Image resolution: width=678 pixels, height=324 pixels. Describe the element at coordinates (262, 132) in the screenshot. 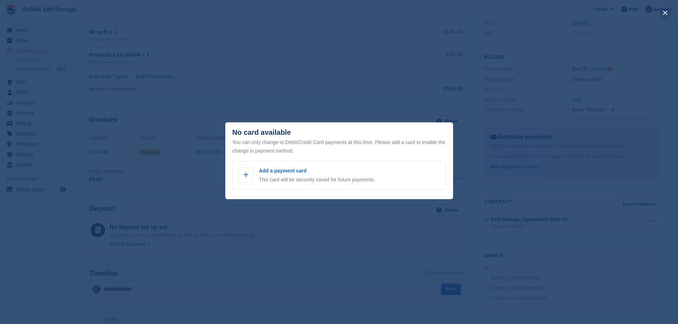

I see `div: No card available` at that location.